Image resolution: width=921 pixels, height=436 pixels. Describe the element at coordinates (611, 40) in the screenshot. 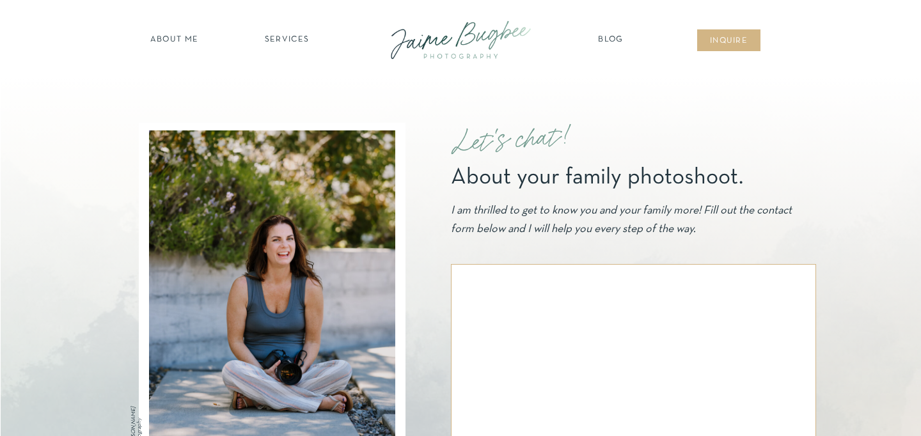

I see `a: Blog` at that location.